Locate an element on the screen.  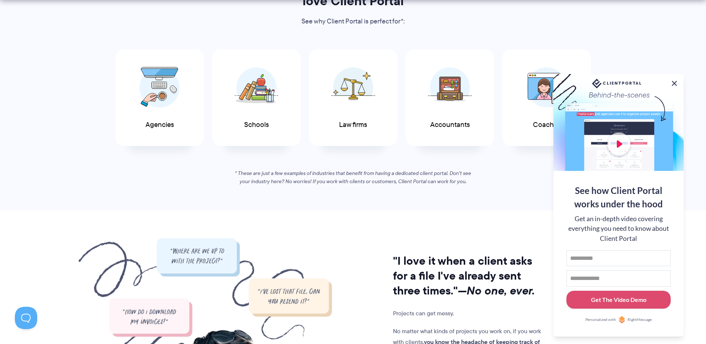
span: Agencies is located at coordinates (160, 125).